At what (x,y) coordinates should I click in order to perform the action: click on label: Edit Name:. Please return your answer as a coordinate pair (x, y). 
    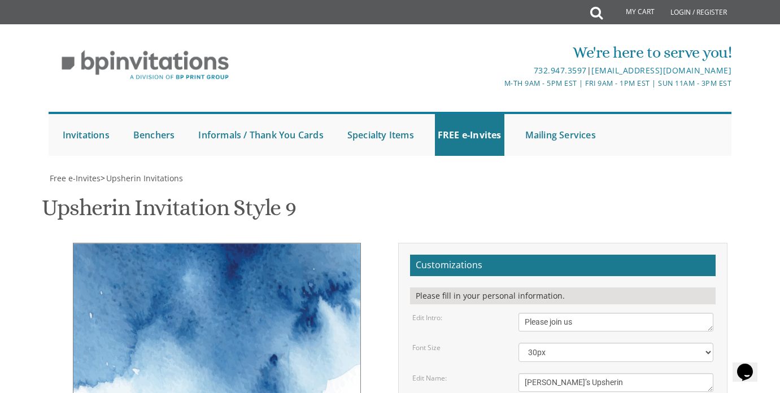
    Looking at the image, I should click on (429, 378).